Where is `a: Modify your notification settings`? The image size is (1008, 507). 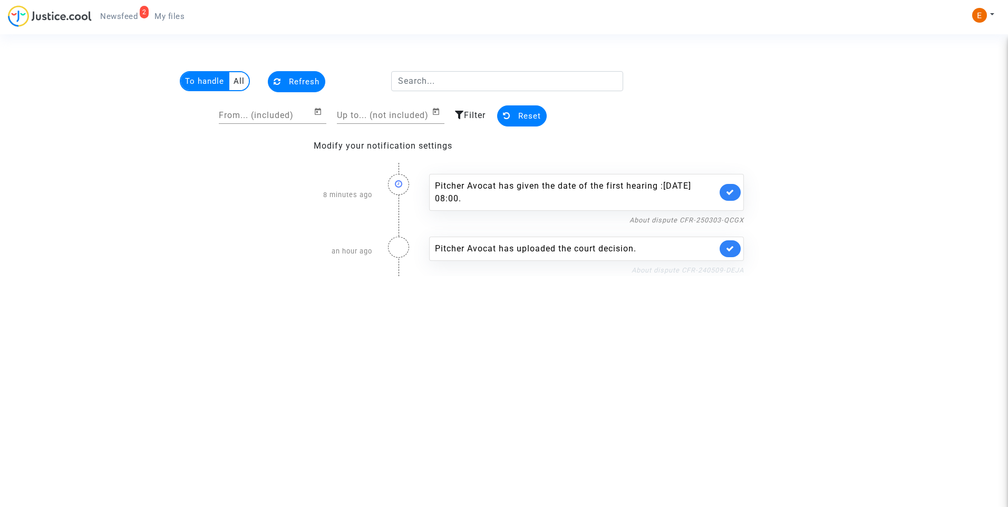 a: Modify your notification settings is located at coordinates (383, 145).